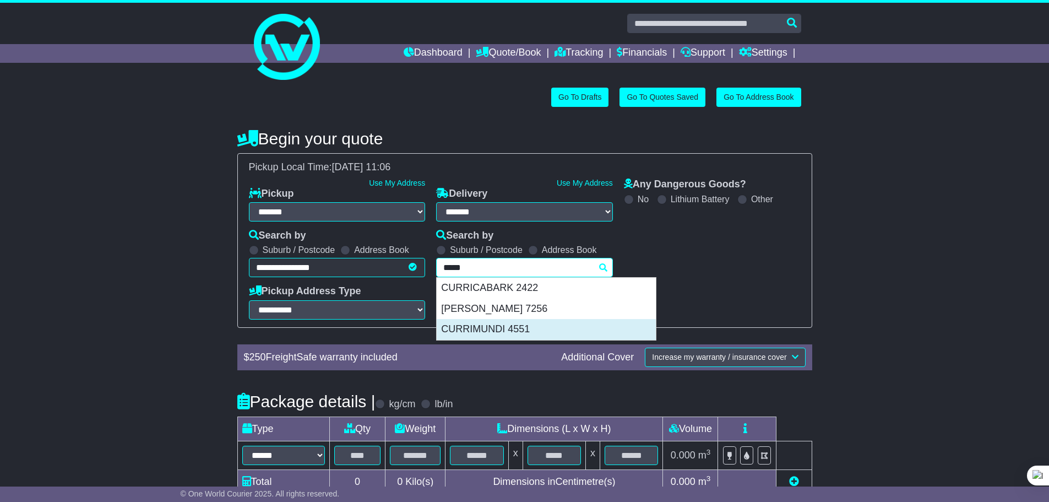  I want to click on td: Type, so click(283, 428).